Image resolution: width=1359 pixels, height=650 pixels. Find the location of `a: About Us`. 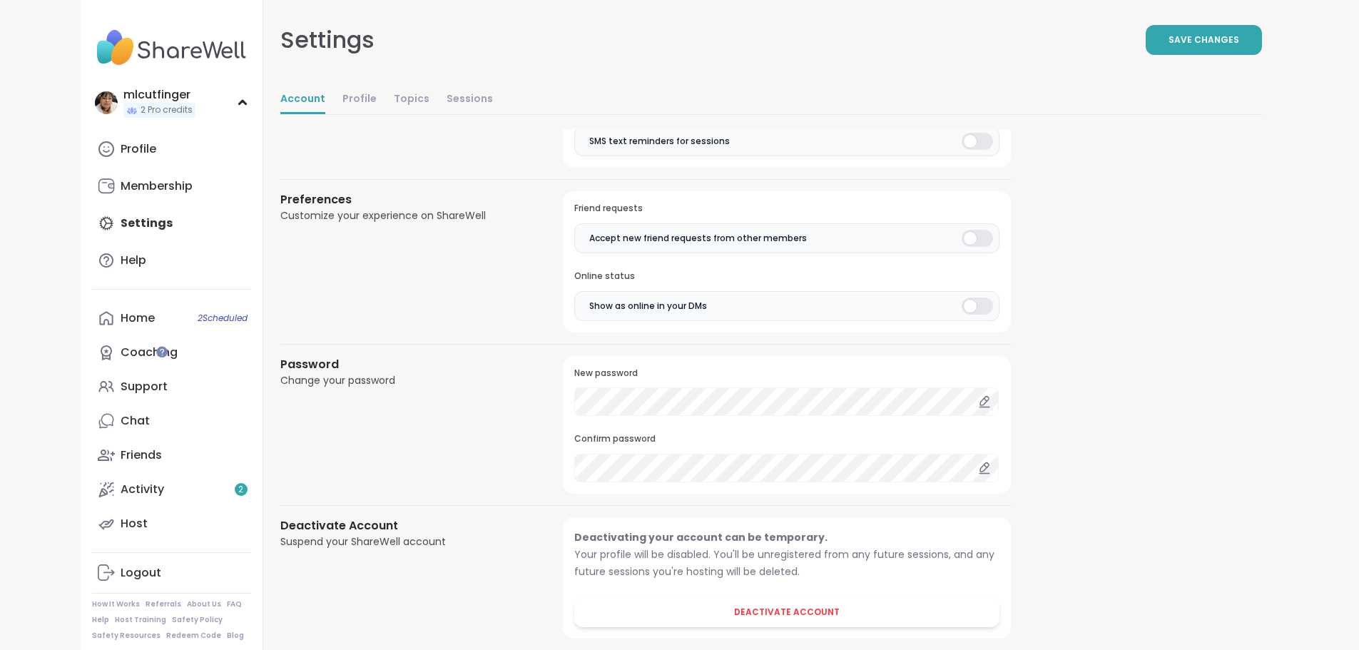

a: About Us is located at coordinates (204, 604).